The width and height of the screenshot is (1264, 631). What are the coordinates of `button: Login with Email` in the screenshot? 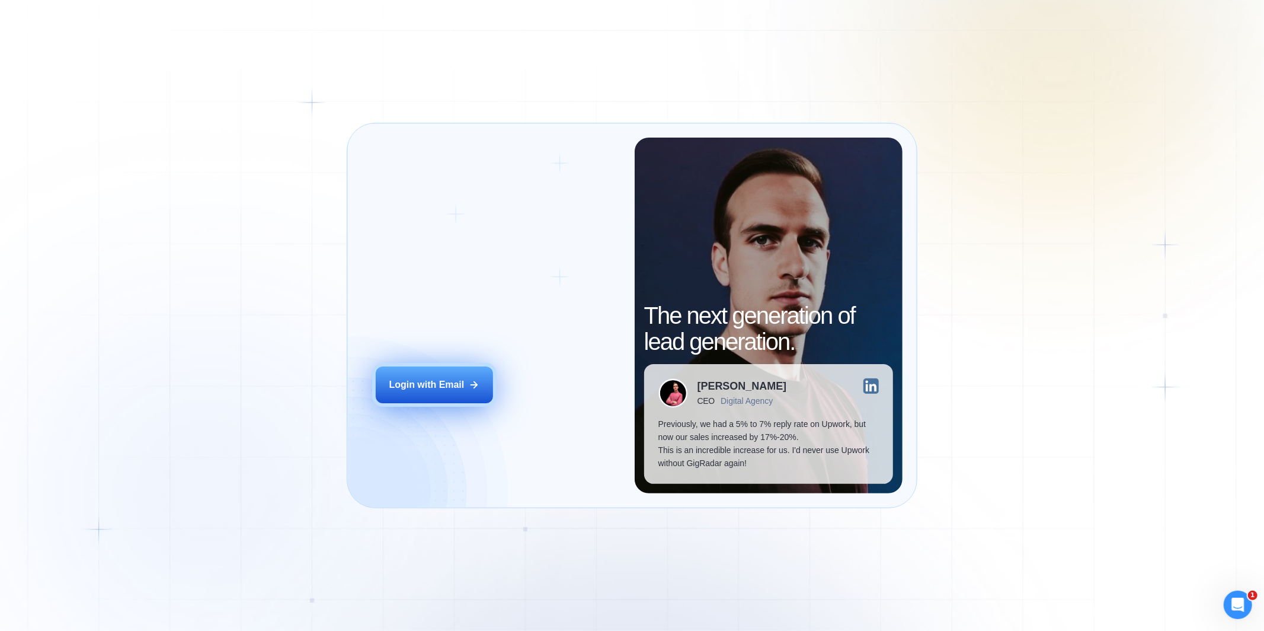 It's located at (434, 385).